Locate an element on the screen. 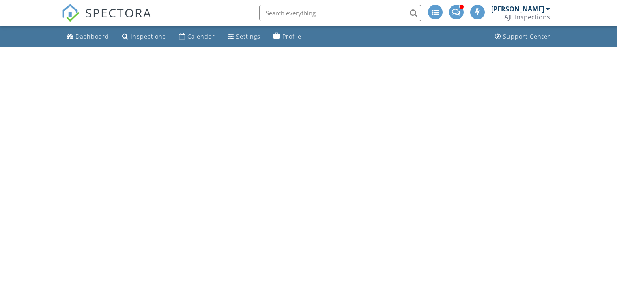 The height and width of the screenshot is (282, 617). div: Profile is located at coordinates (292, 36).